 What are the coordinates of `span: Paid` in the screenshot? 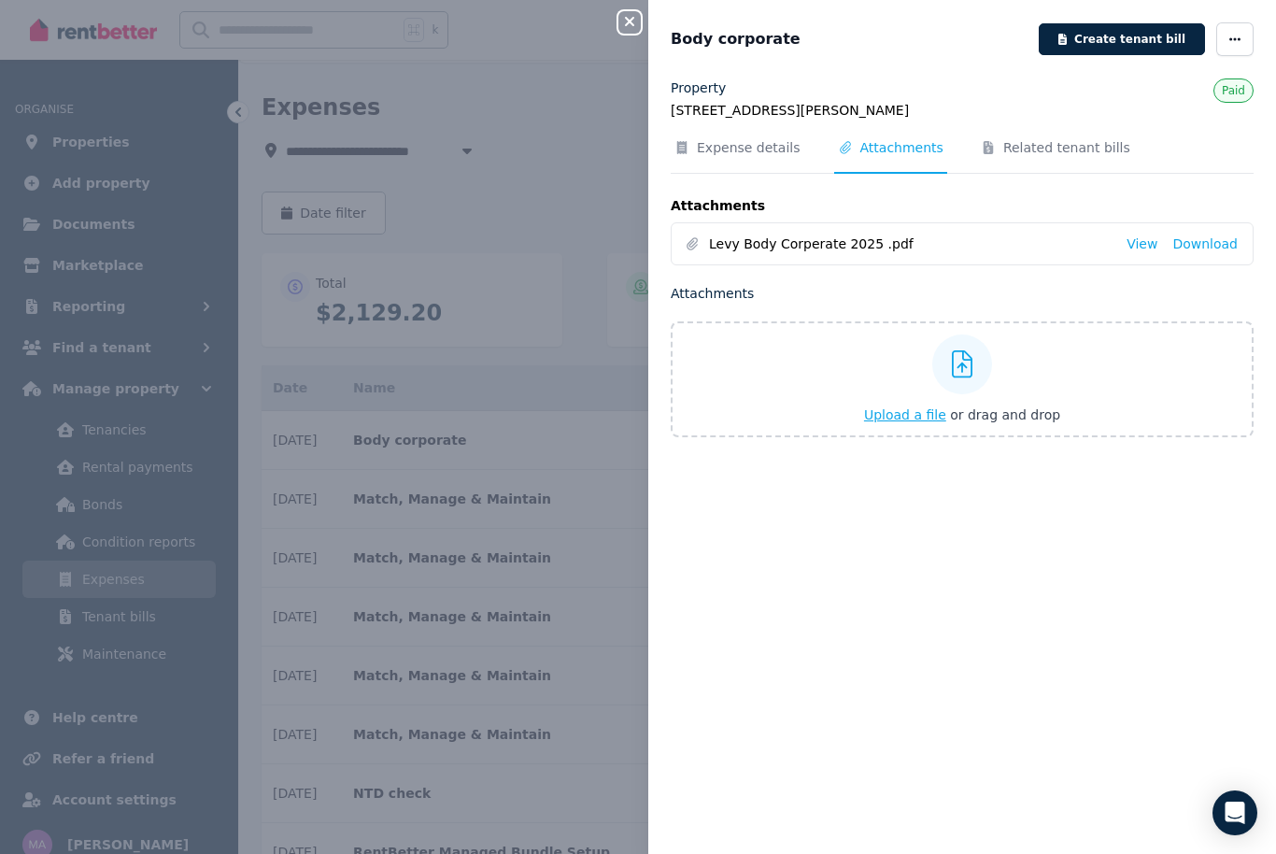 It's located at (1233, 91).